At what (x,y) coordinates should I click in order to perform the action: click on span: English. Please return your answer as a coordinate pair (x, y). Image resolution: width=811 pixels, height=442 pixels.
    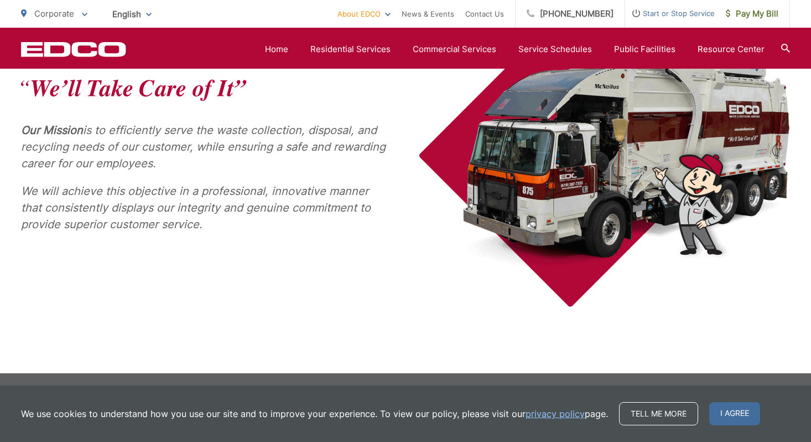
    Looking at the image, I should click on (132, 14).